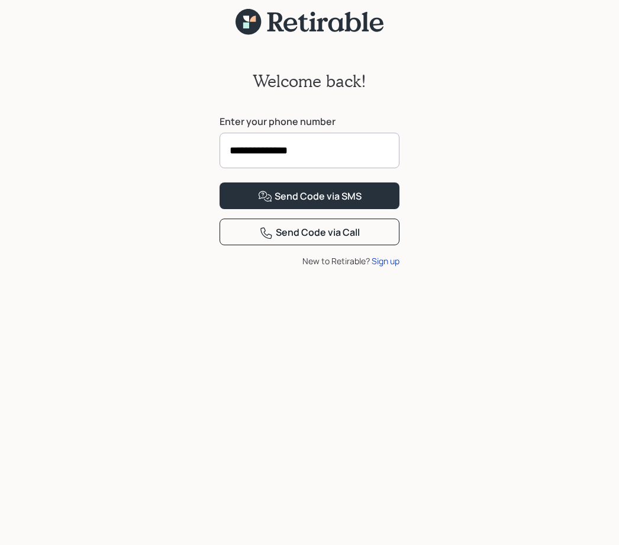 The image size is (619, 545). What do you see at coordinates (310, 197) in the screenshot?
I see `div: Send Code via SMS` at bounding box center [310, 197].